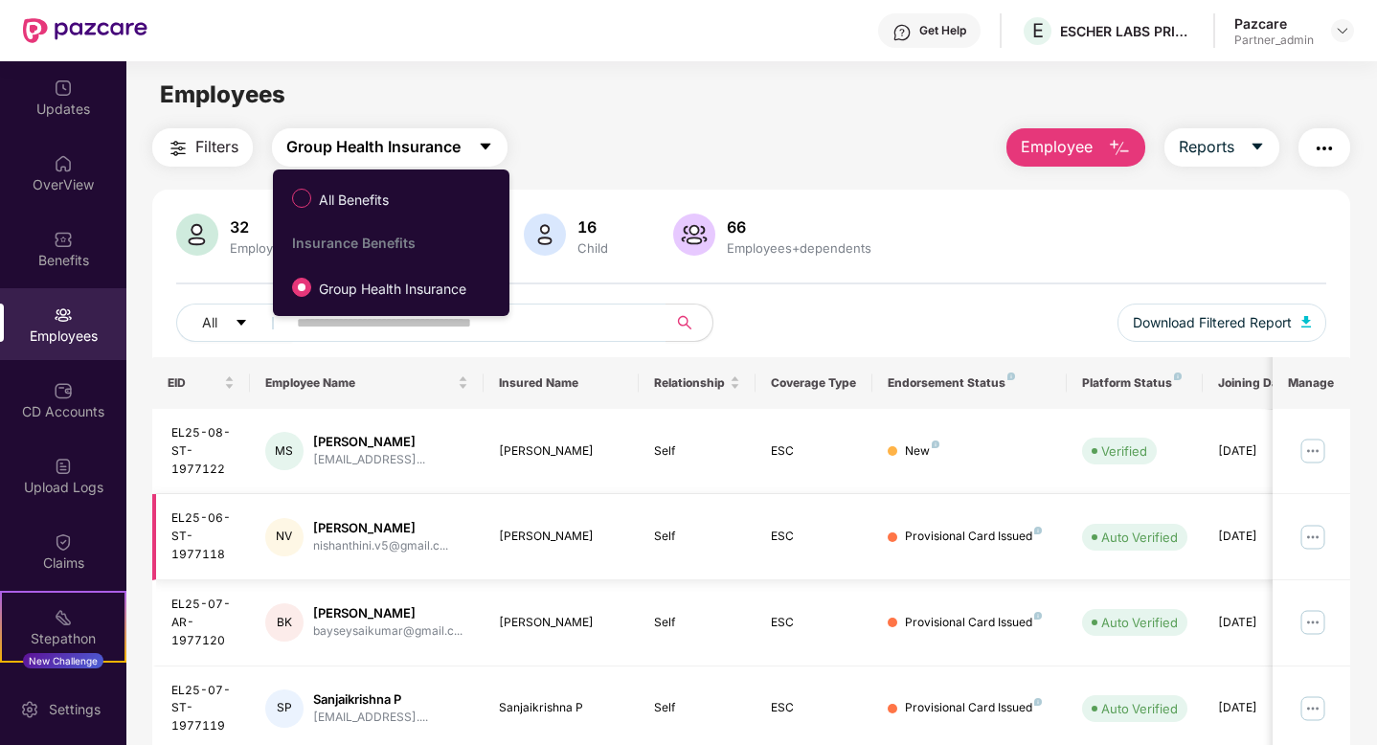 This screenshot has width=1377, height=745. Describe the element at coordinates (902, 33) in the screenshot. I see `img: svg+xml;base64,PHN2ZyBpZD0iSGVscC0zMngzMiIgeG1sbnM9Imh0dHA6Ly93d3cudzMub3JnLzIwMDAvc3ZnIiB3aWR0aD...` at that location.